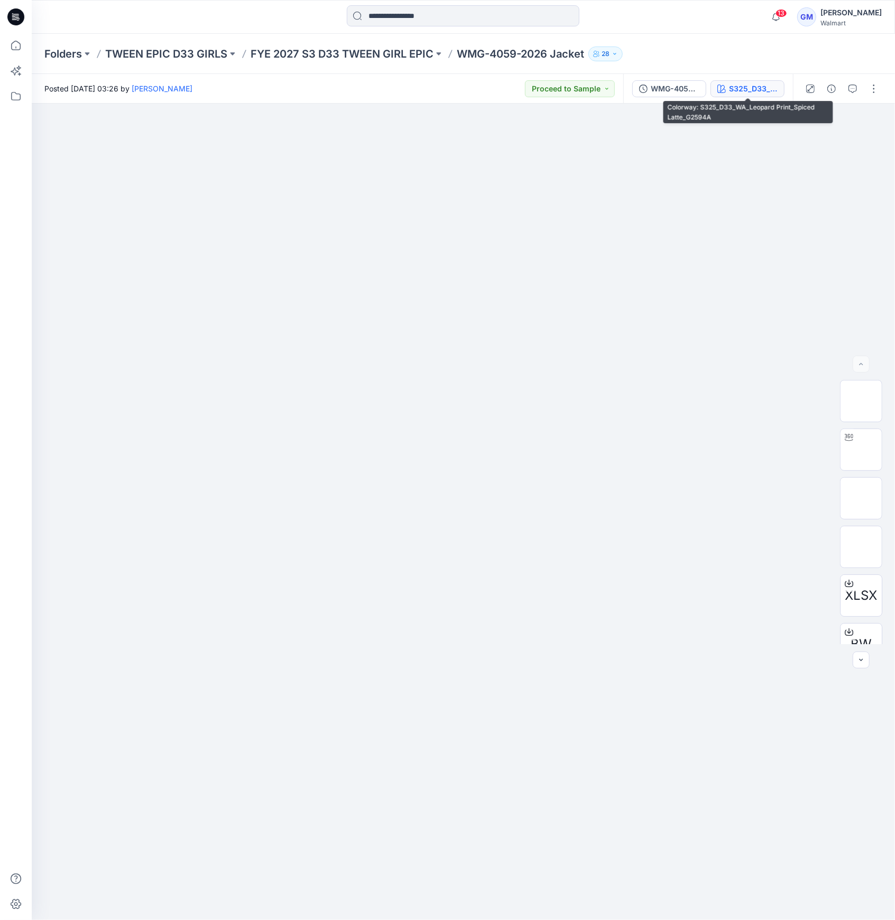  Describe the element at coordinates (605, 54) in the screenshot. I see `p: 28` at that location.